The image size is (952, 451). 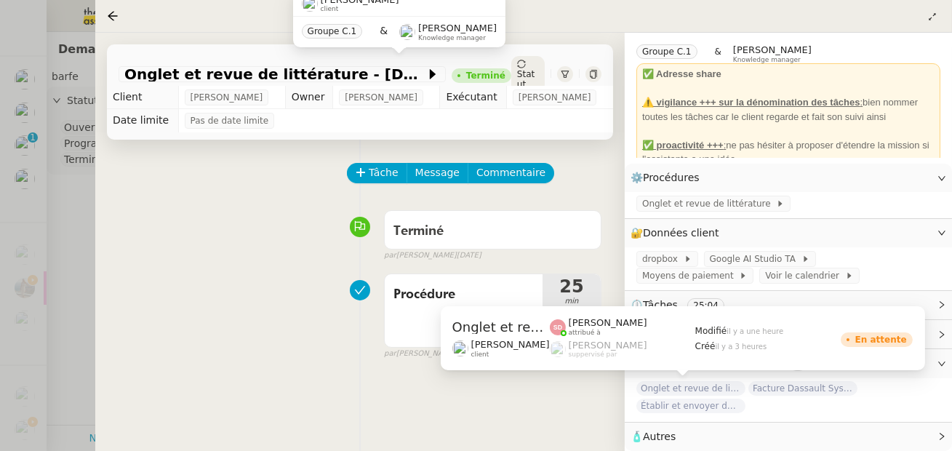 I want to click on span: Google AI Studio TA, so click(x=756, y=259).